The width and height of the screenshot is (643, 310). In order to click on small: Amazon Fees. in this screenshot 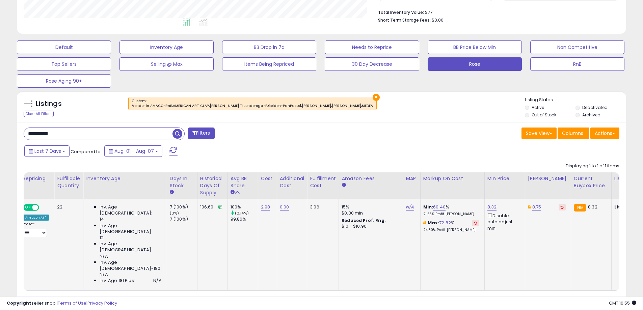, I will do `click(343, 185)`.